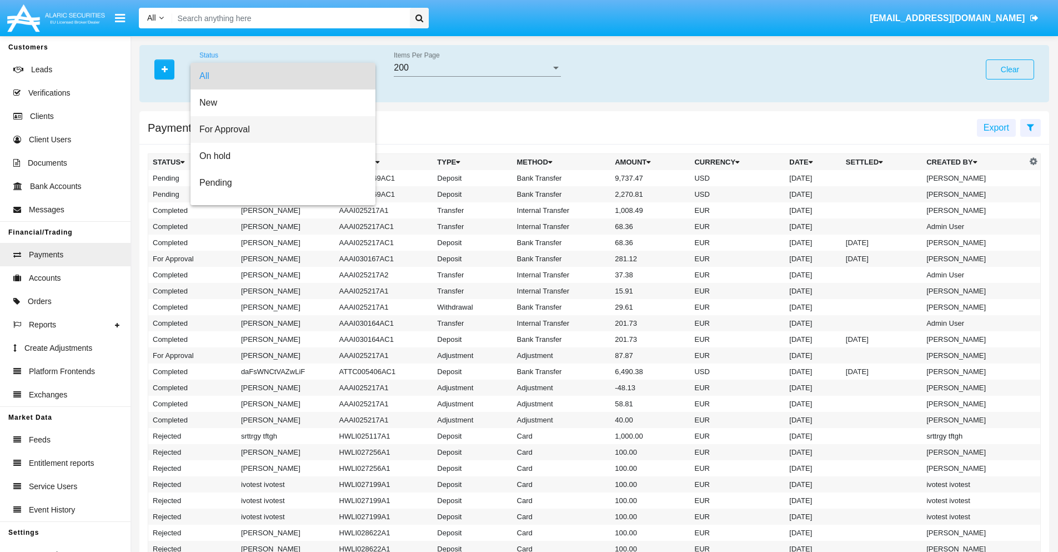 The height and width of the screenshot is (552, 1058). What do you see at coordinates (283, 156) in the screenshot?
I see `span: On hold` at bounding box center [283, 156].